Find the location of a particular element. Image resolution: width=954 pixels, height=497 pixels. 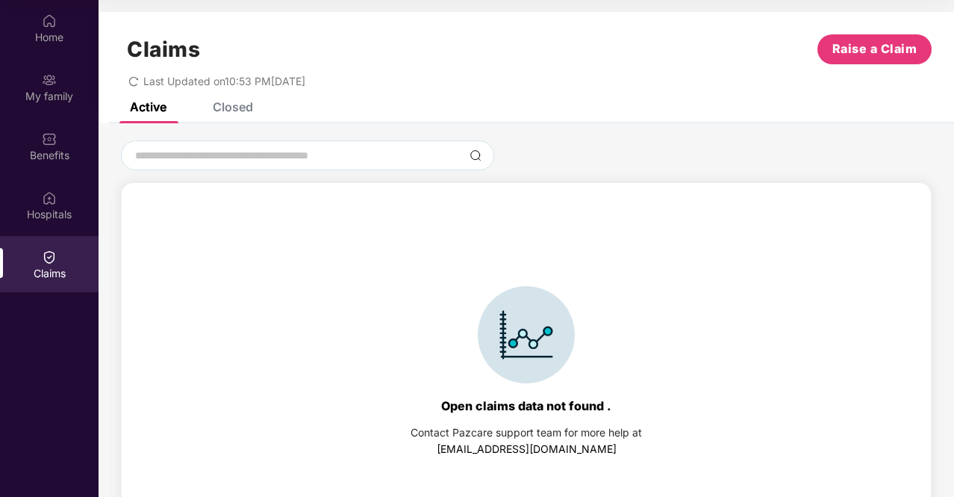

img: svg+xml;base64,PHN2ZyBpZD0iU2VhcmNoLTMyeDMyIiB4bWxucz0iaHR0cDovL3d3dy53My5vcmcvMjAwMC9zdmciIHdpZH... is located at coordinates (476, 155).